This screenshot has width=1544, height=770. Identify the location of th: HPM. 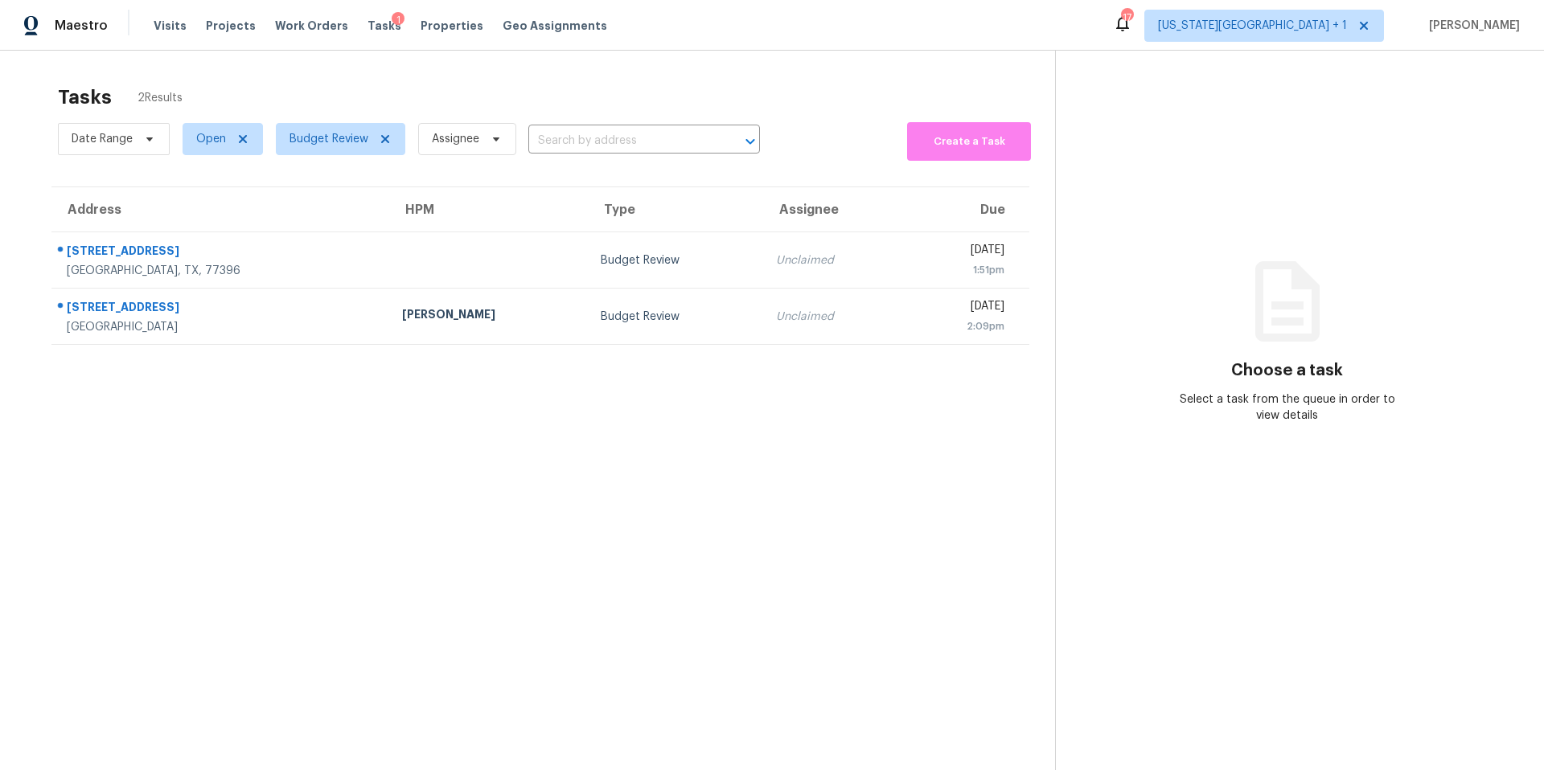
(489, 210).